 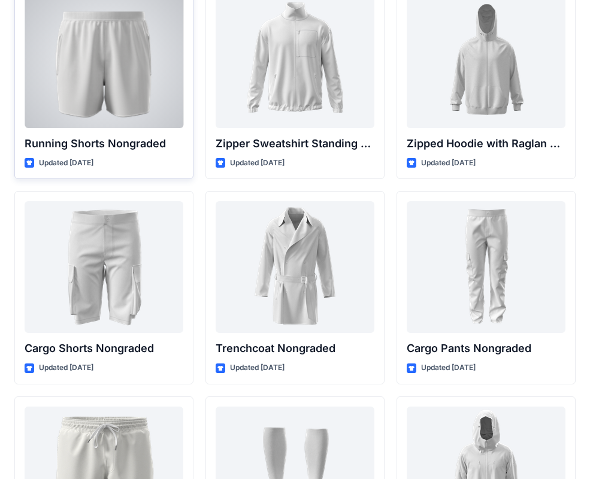 I want to click on p: Zipped Hoodie with Raglan Sleeve Nongraded, so click(x=486, y=144).